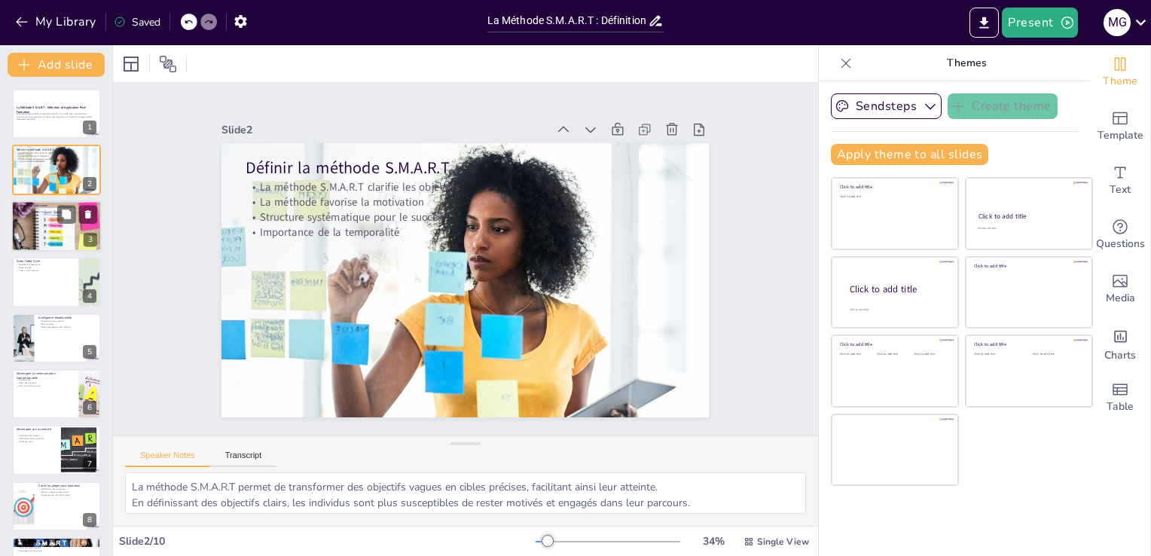 Image resolution: width=1151 pixels, height=556 pixels. Describe the element at coordinates (1121, 72) in the screenshot. I see `div: Change the overall theme` at that location.